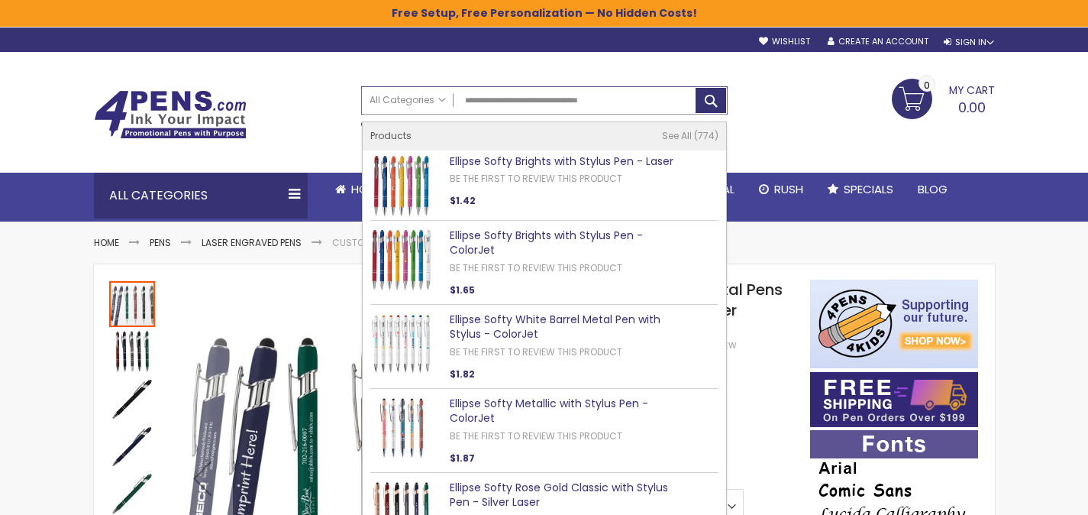 This screenshot has width=1088, height=515. I want to click on span: $1.87, so click(462, 458).